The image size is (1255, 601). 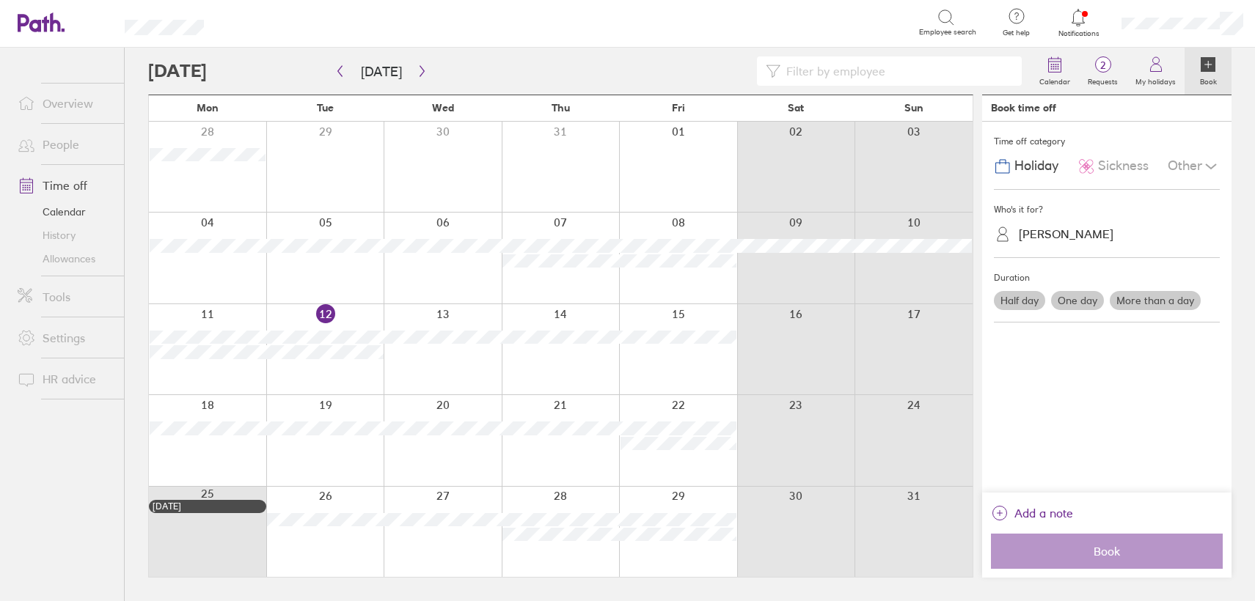 I want to click on button: Book, so click(x=1107, y=552).